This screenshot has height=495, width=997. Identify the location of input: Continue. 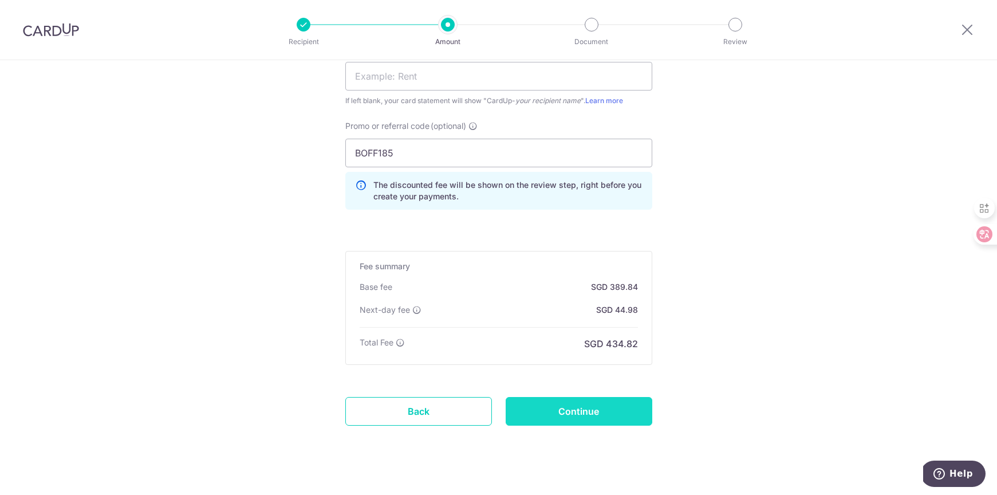
(579, 411).